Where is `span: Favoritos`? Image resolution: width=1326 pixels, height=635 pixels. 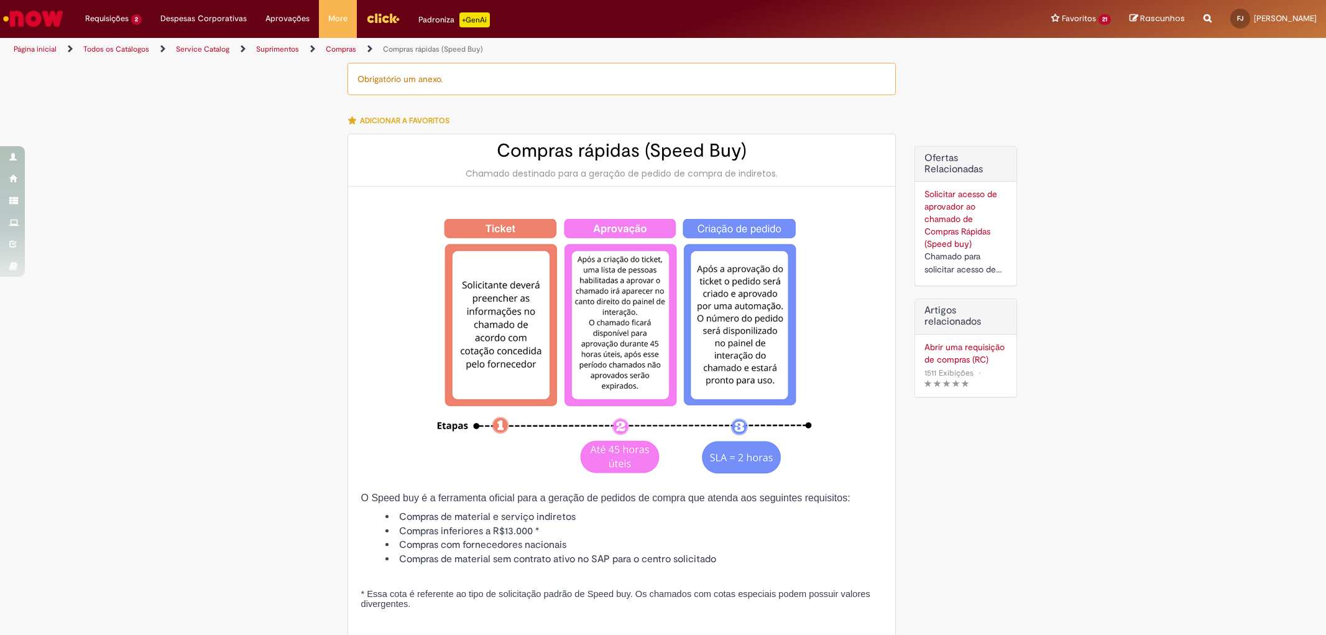 span: Favoritos is located at coordinates (1078, 19).